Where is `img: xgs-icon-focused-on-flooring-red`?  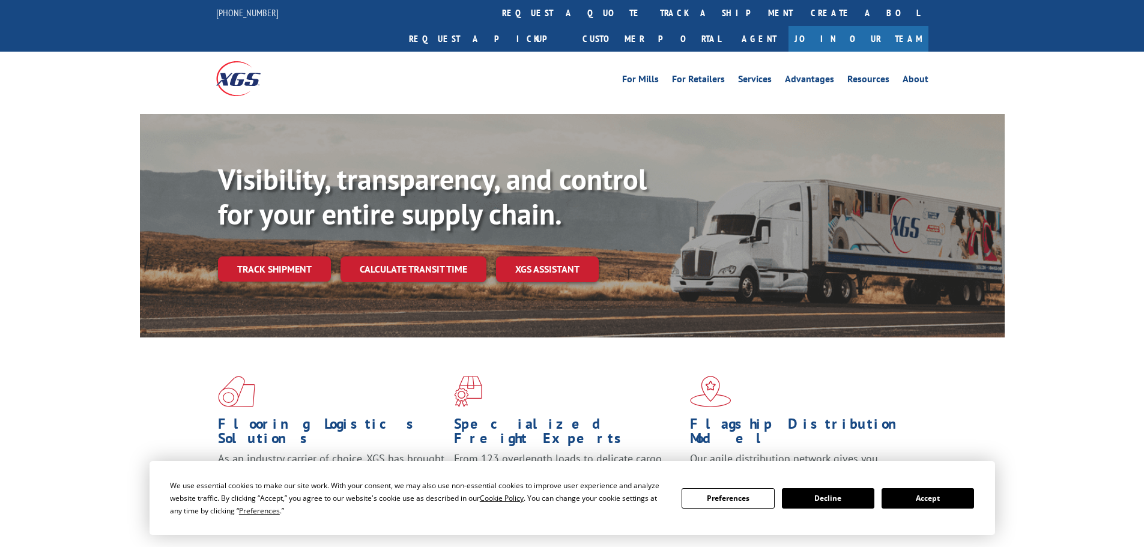 img: xgs-icon-focused-on-flooring-red is located at coordinates (468, 392).